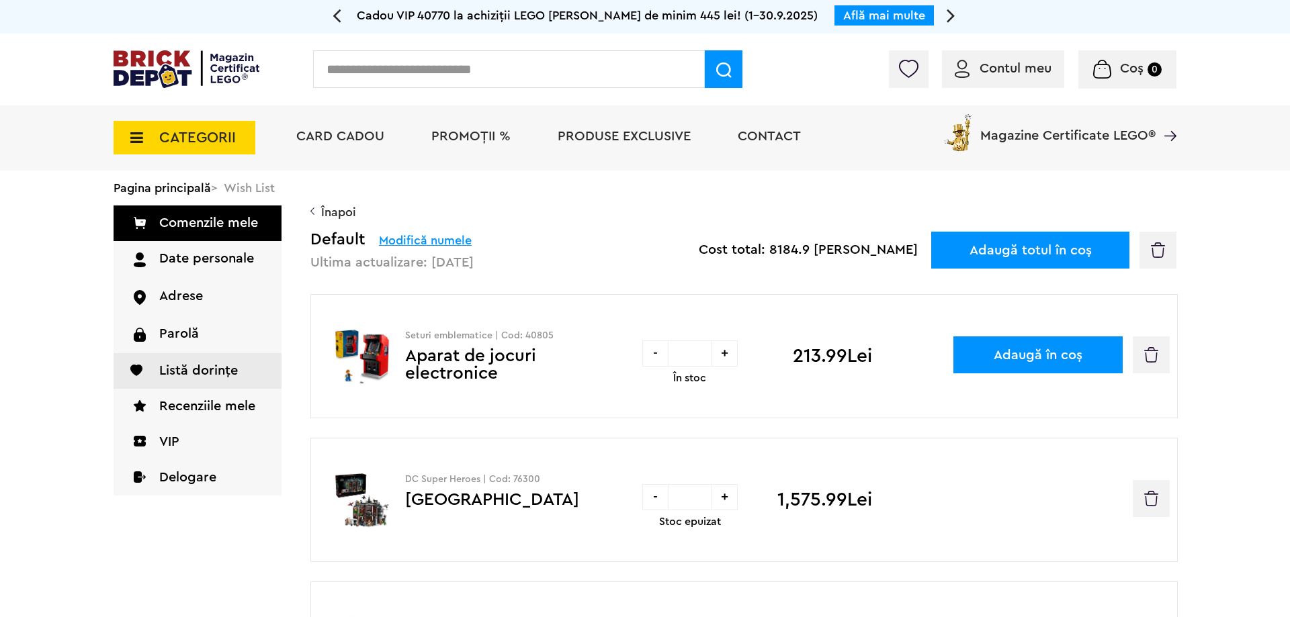 The image size is (1290, 617). Describe the element at coordinates (162, 188) in the screenshot. I see `a: Pagina principală` at that location.